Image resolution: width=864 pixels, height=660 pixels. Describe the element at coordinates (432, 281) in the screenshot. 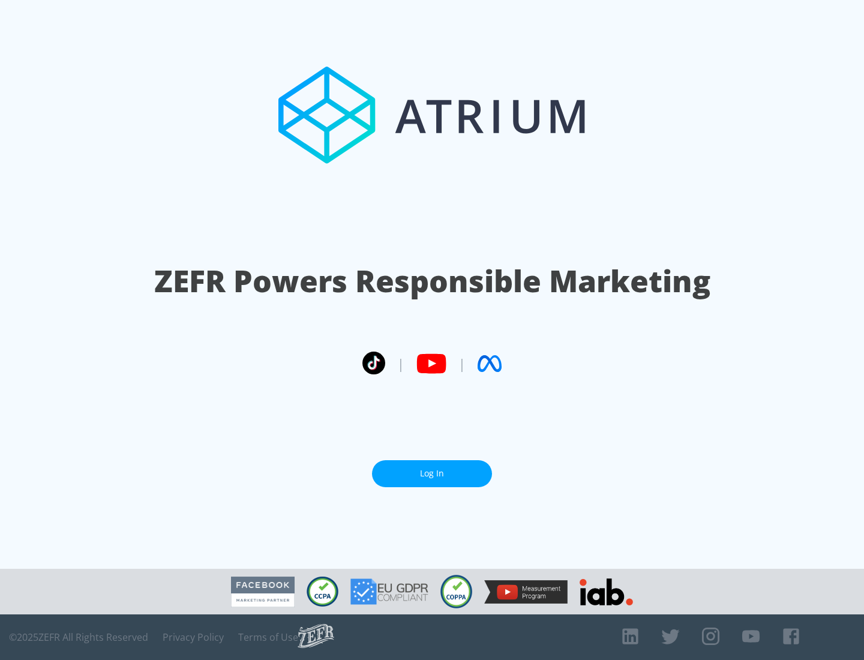

I see `h1: ZEFR Powers Responsible Marketing` at that location.